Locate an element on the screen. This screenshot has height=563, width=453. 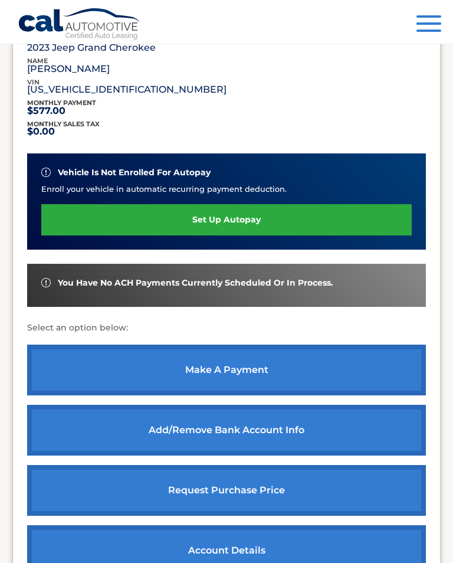
p: 2023 Jeep Grand Cherokee is located at coordinates (92, 48).